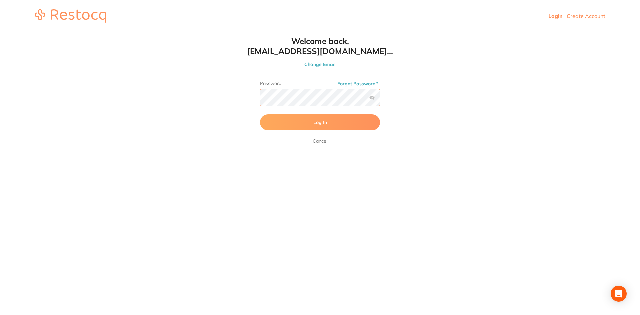 This screenshot has height=315, width=640. Describe the element at coordinates (320, 122) in the screenshot. I see `button: Log In` at that location.